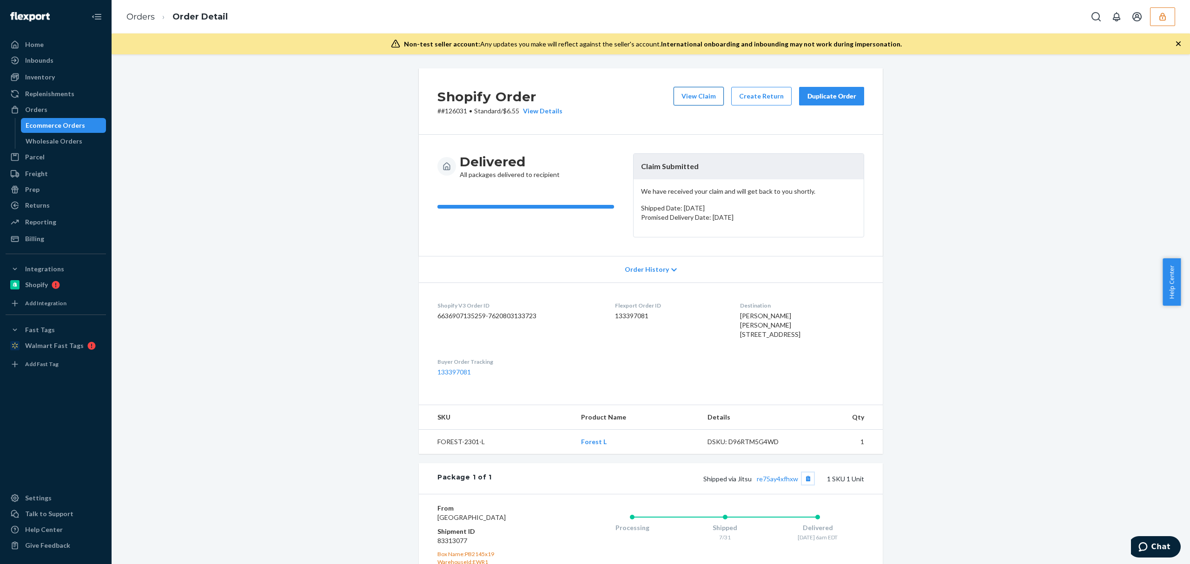 The width and height of the screenshot is (1190, 564). Describe the element at coordinates (808, 479) in the screenshot. I see `button: Copy tracking number` at that location.